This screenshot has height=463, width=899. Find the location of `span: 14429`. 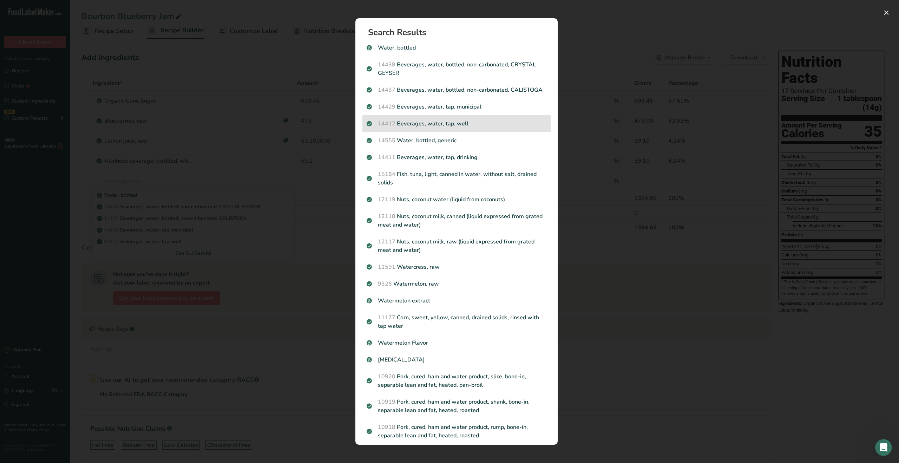

span: 14429 is located at coordinates (387, 107).